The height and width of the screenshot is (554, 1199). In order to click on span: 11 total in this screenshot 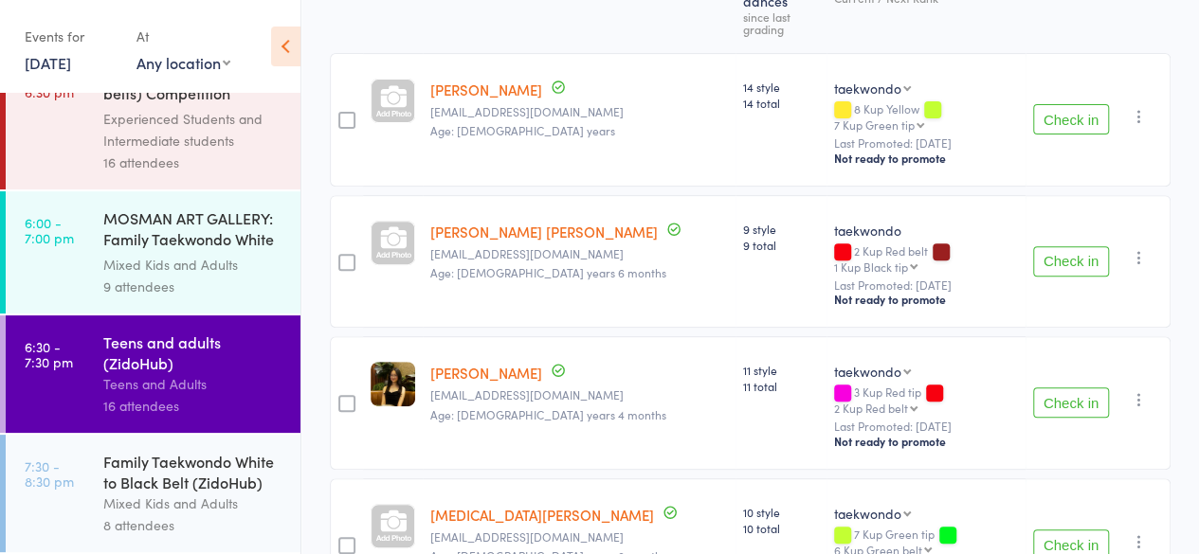, I will do `click(781, 386)`.